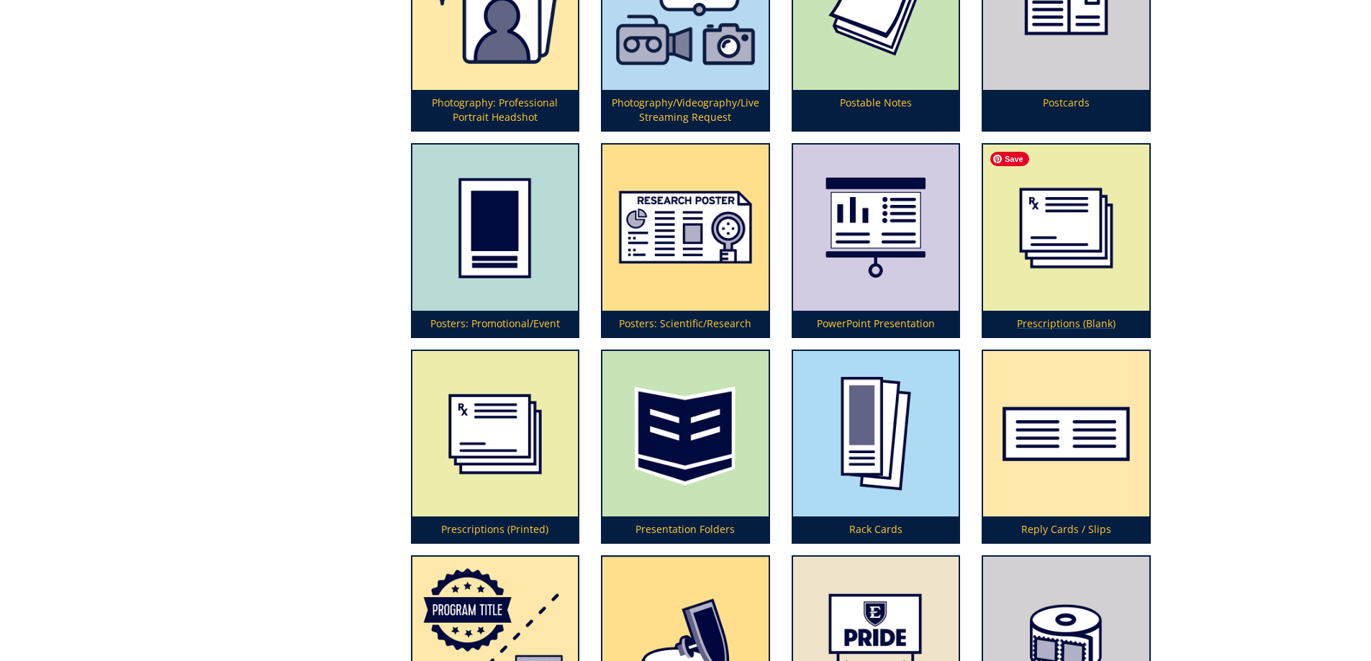 The image size is (1371, 661). I want to click on img: rack-cards-59492a653cf634.38175772.png, so click(876, 434).